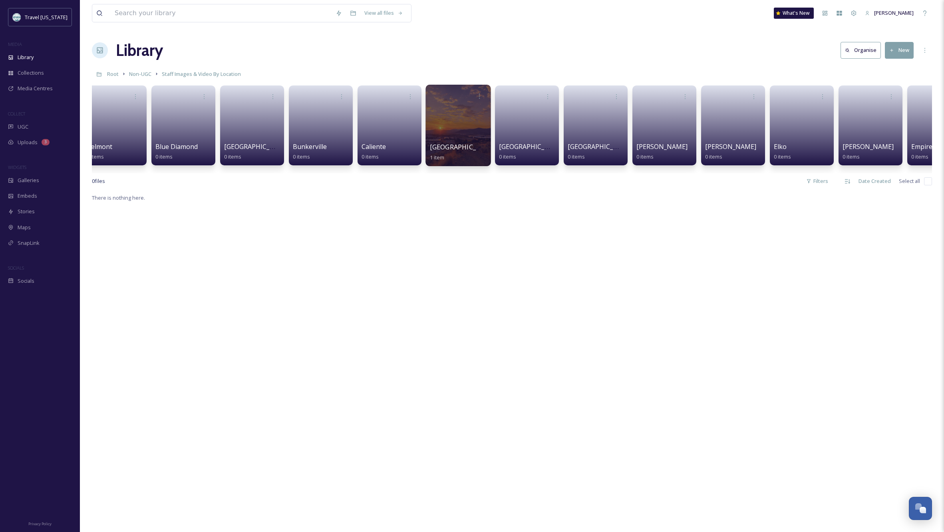 The image size is (944, 532). What do you see at coordinates (26, 211) in the screenshot?
I see `span: Stories` at bounding box center [26, 211].